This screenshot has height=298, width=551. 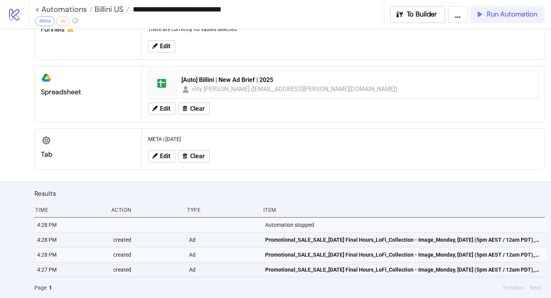 I want to click on div: Item, so click(x=404, y=210).